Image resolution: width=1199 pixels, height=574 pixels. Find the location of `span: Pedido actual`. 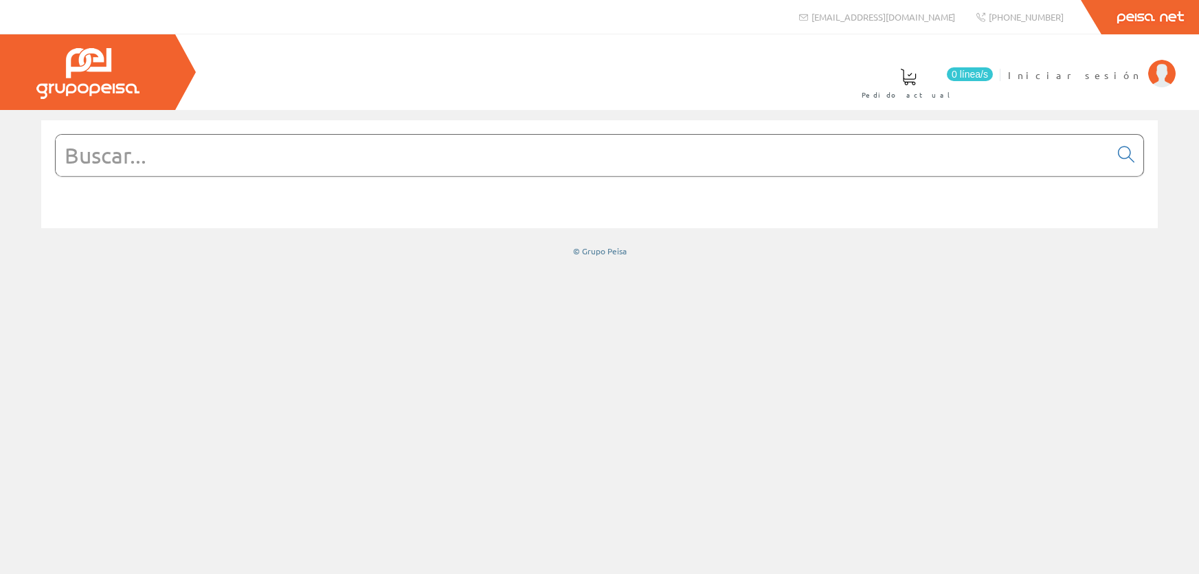

span: Pedido actual is located at coordinates (909, 95).